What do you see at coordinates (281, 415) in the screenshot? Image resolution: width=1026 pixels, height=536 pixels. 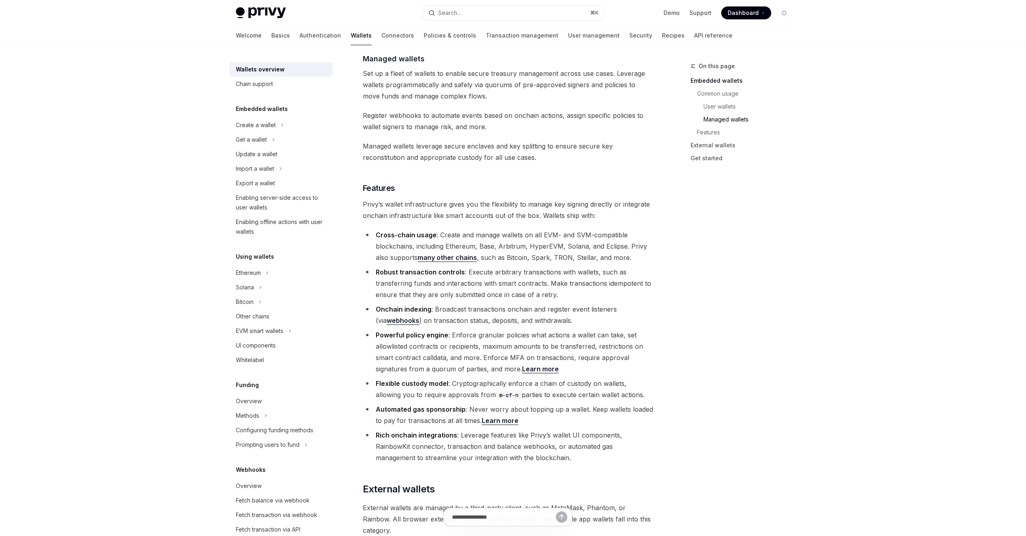 I see `button: Toggle Methods section` at bounding box center [281, 415].